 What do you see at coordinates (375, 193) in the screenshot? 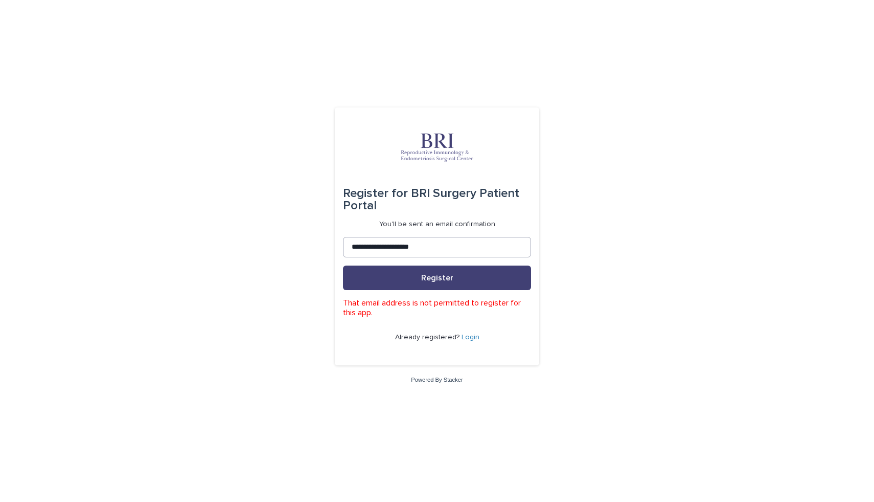
I see `span: Register for` at bounding box center [375, 193].